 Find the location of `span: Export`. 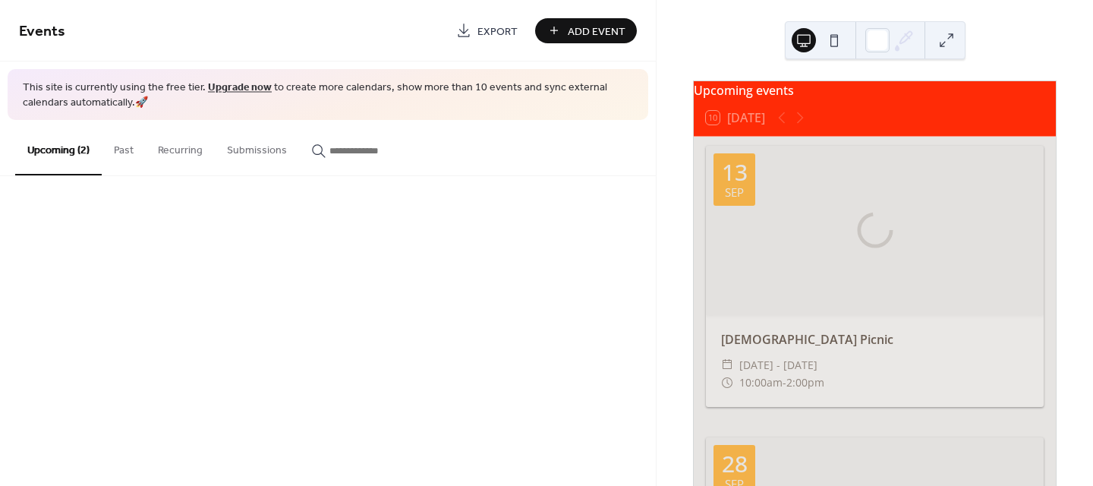

span: Export is located at coordinates (497, 31).